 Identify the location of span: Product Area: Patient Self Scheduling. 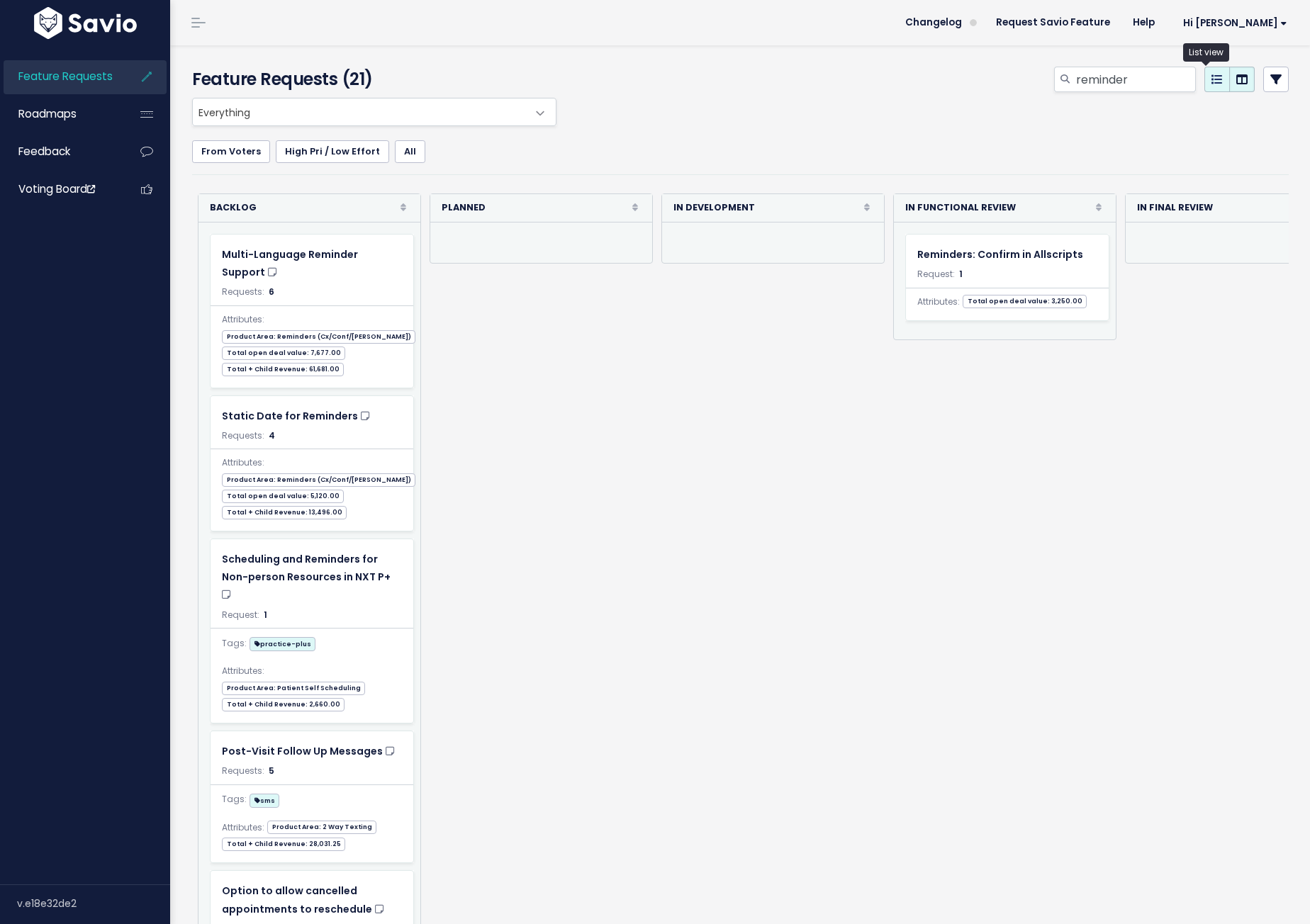
(294, 688).